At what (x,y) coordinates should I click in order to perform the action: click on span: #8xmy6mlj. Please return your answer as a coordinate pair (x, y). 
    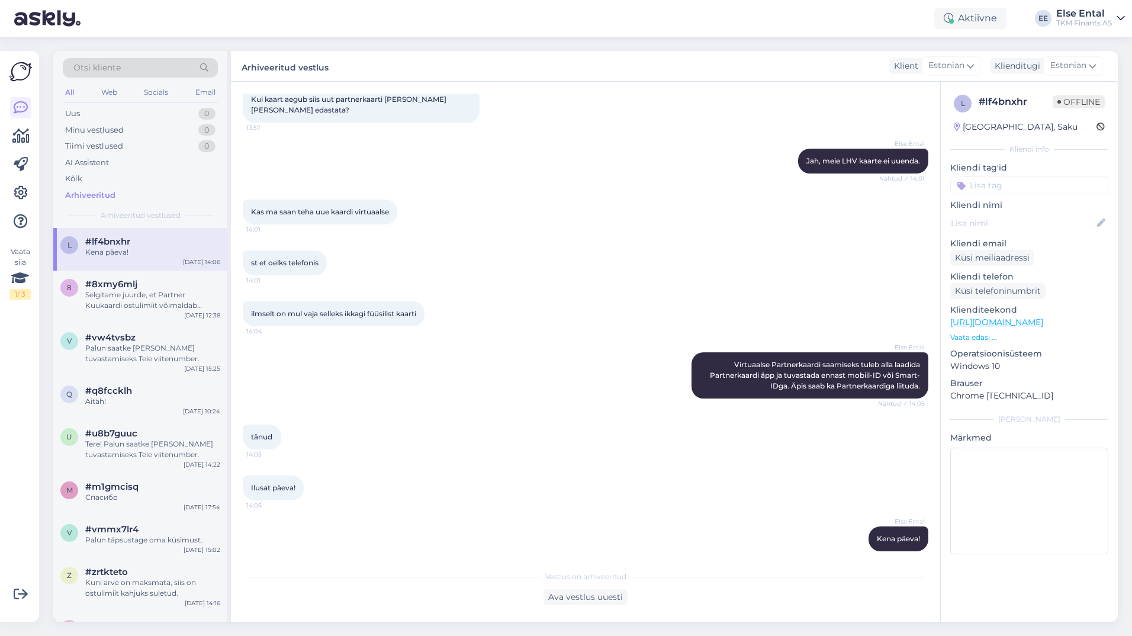
    Looking at the image, I should click on (111, 284).